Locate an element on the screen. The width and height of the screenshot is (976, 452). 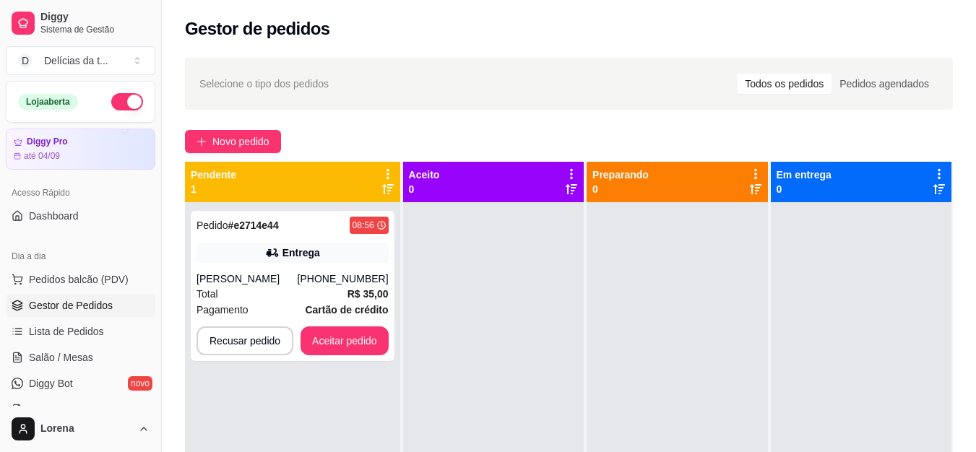
span: Lorena is located at coordinates (86, 429).